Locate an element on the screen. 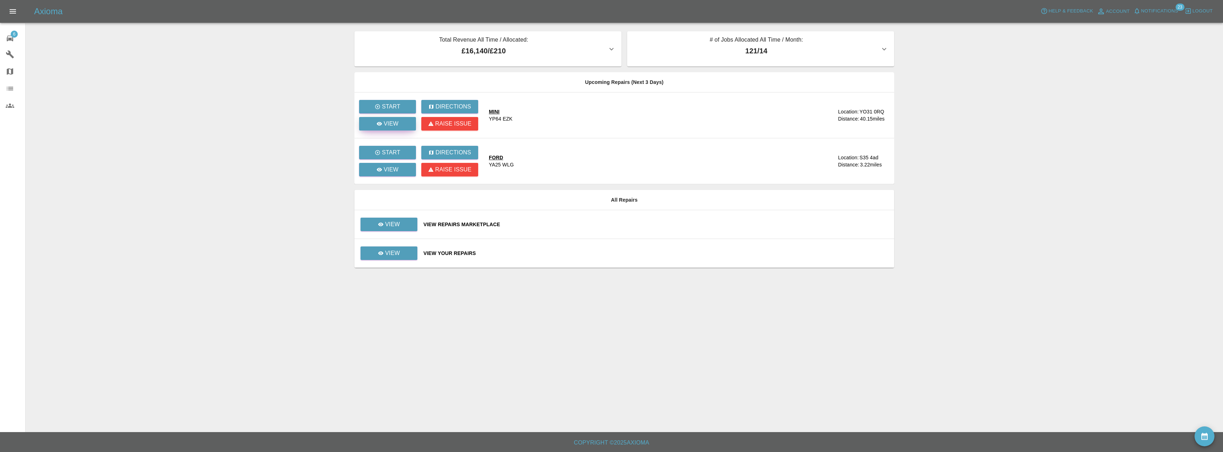 This screenshot has width=1223, height=452. span: Notifications is located at coordinates (1159, 11).